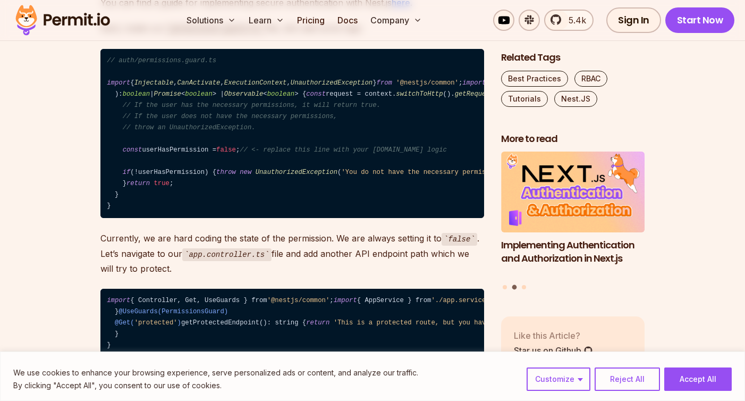  What do you see at coordinates (266, 20) in the screenshot?
I see `button: Learn` at bounding box center [266, 20].